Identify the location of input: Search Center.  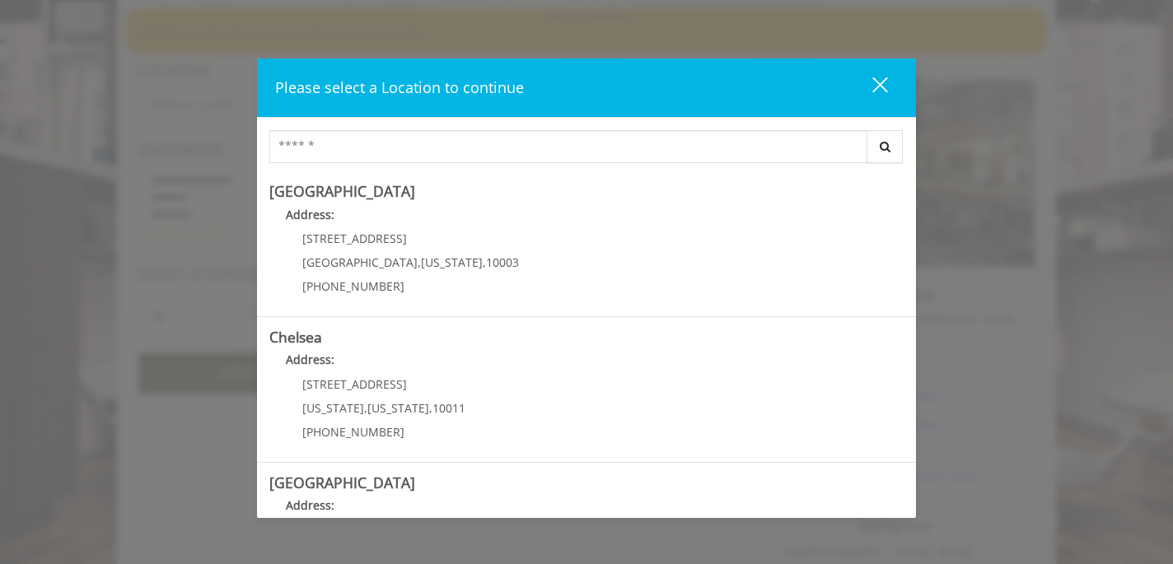
(569, 147).